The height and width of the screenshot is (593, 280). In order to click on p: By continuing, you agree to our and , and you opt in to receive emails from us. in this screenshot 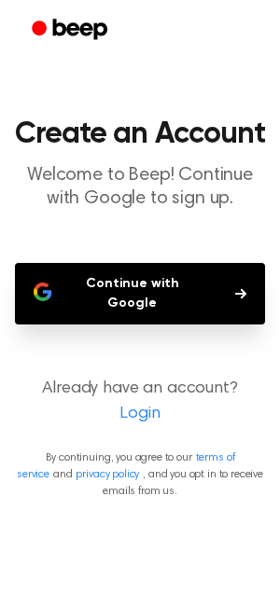, I will do `click(140, 475)`.